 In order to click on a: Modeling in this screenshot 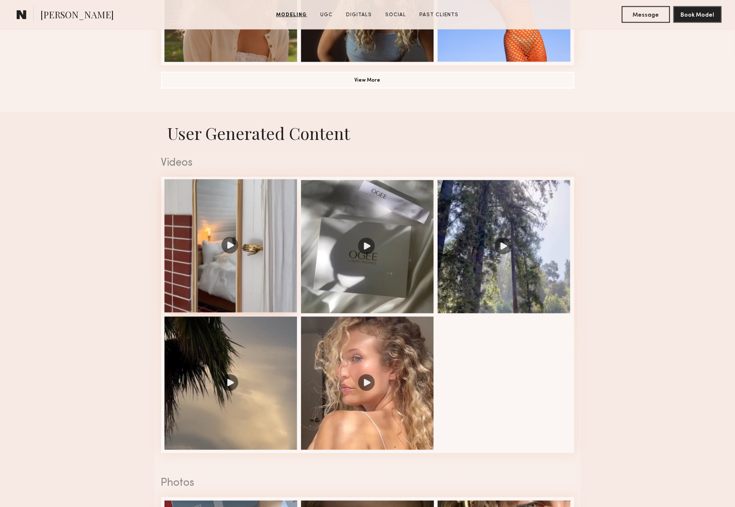, I will do `click(292, 15)`.